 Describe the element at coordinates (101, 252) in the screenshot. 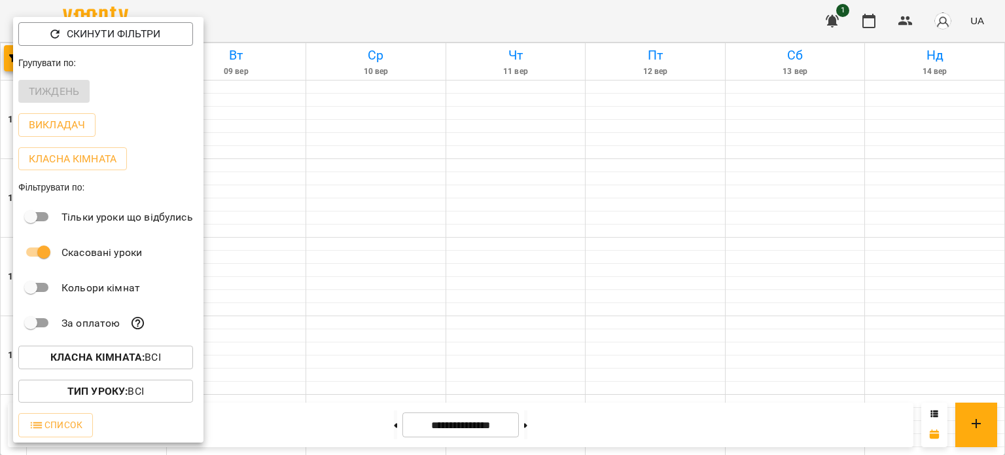

I see `p: Скасовані уроки` at that location.